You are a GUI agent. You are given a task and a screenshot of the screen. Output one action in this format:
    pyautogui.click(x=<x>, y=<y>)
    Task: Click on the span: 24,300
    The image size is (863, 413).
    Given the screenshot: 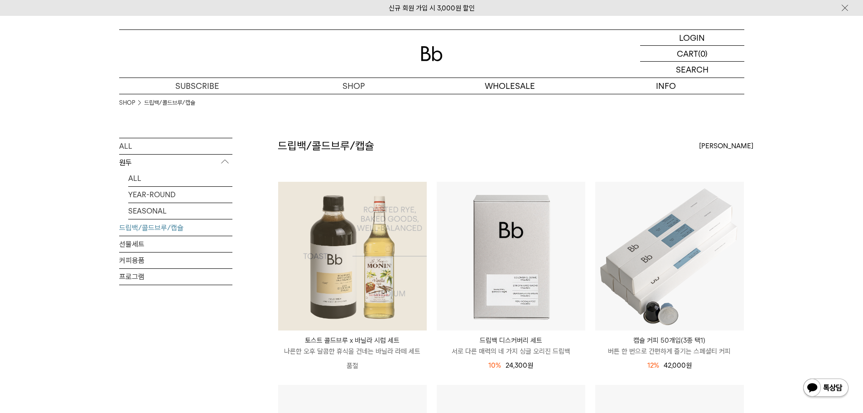 What is the action you would take?
    pyautogui.click(x=519, y=365)
    